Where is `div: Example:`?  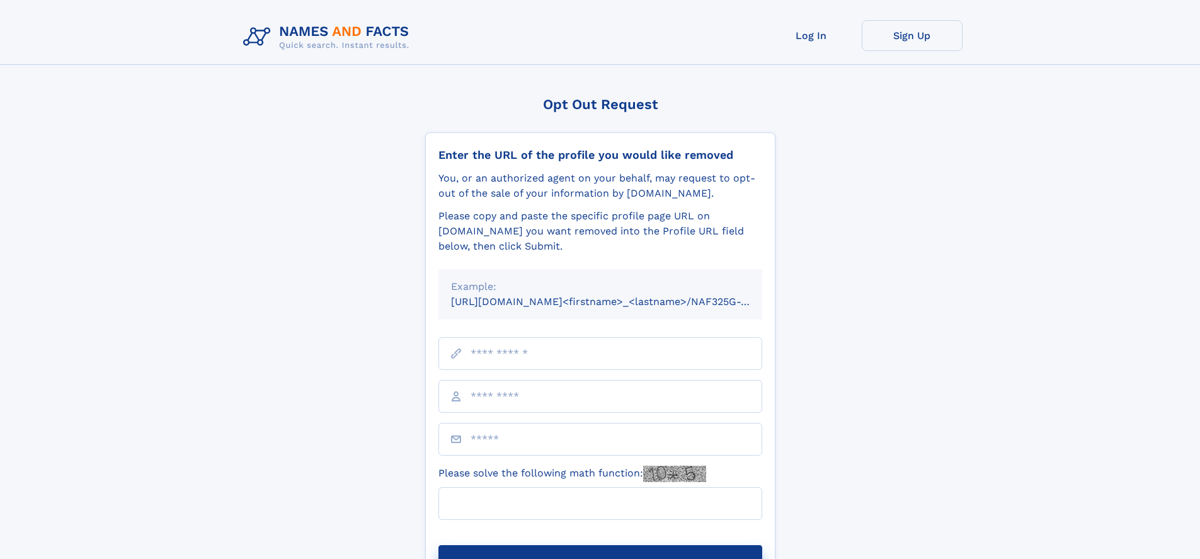
div: Example: is located at coordinates (600, 287).